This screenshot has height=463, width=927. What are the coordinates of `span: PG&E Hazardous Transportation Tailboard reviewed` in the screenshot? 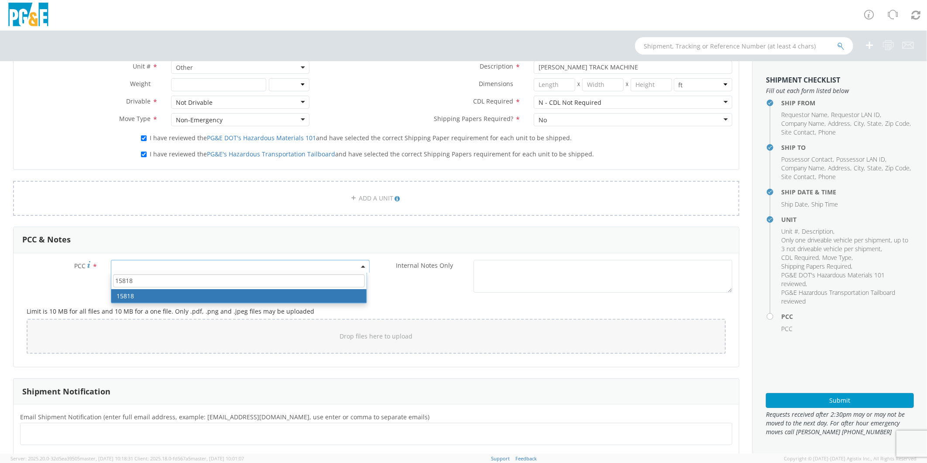 It's located at (838, 296).